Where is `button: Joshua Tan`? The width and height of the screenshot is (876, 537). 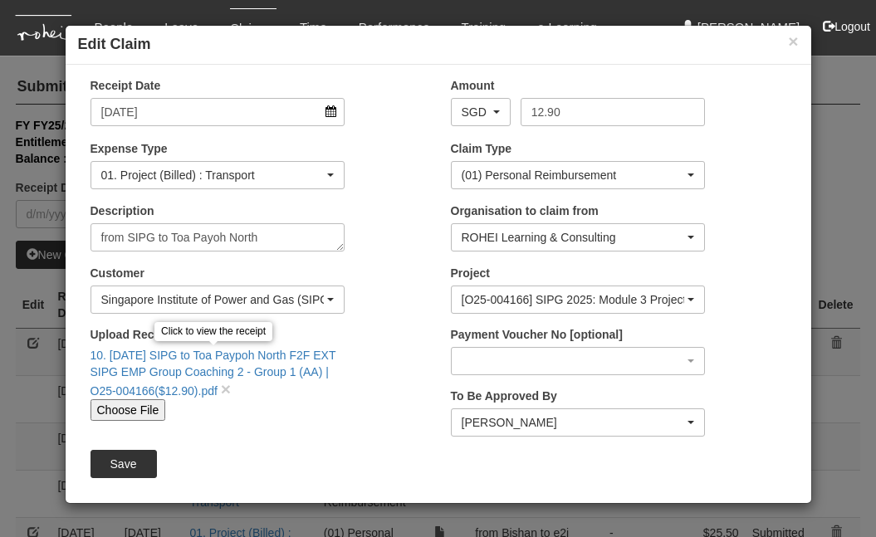 button: Joshua Tan is located at coordinates (578, 423).